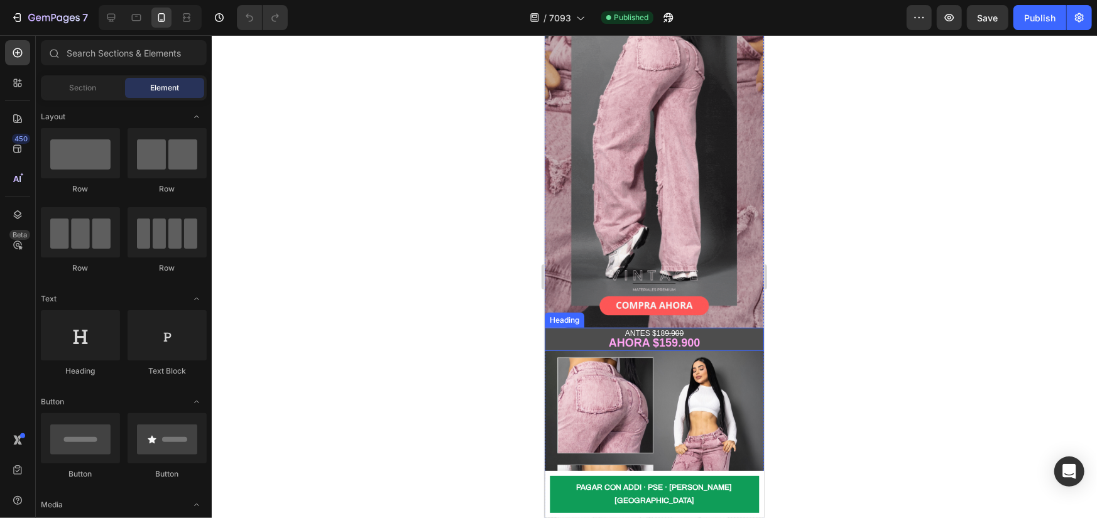  I want to click on span: ANTES $18, so click(109, 298).